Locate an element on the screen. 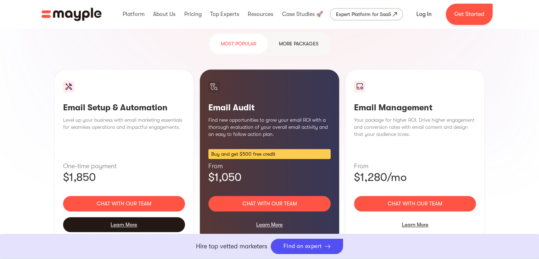 This screenshot has width=539, height=259. p: $1,280/mo is located at coordinates (415, 177).